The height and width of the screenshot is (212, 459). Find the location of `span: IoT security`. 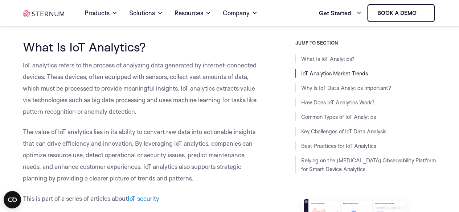

span: IoT security is located at coordinates (143, 198).